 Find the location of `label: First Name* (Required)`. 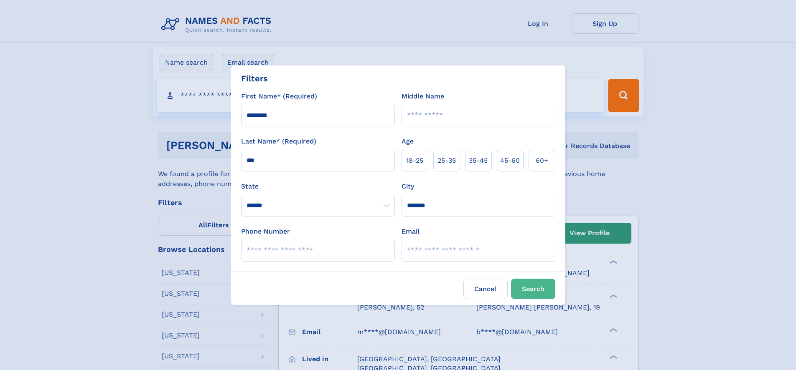

label: First Name* (Required) is located at coordinates (279, 96).